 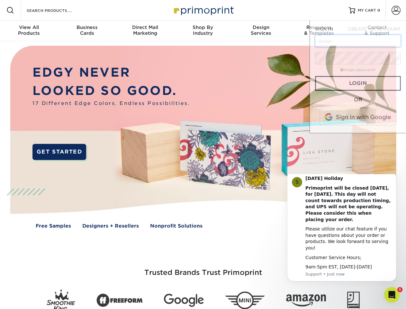 What do you see at coordinates (319, 31) in the screenshot?
I see `a: Resources& Templates` at bounding box center [319, 31].